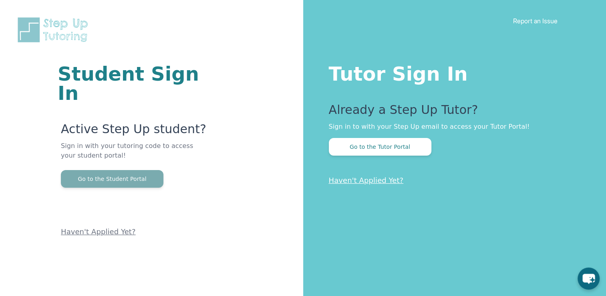 This screenshot has width=606, height=296. Describe the element at coordinates (451, 72) in the screenshot. I see `h1: Tutor Sign In` at that location.